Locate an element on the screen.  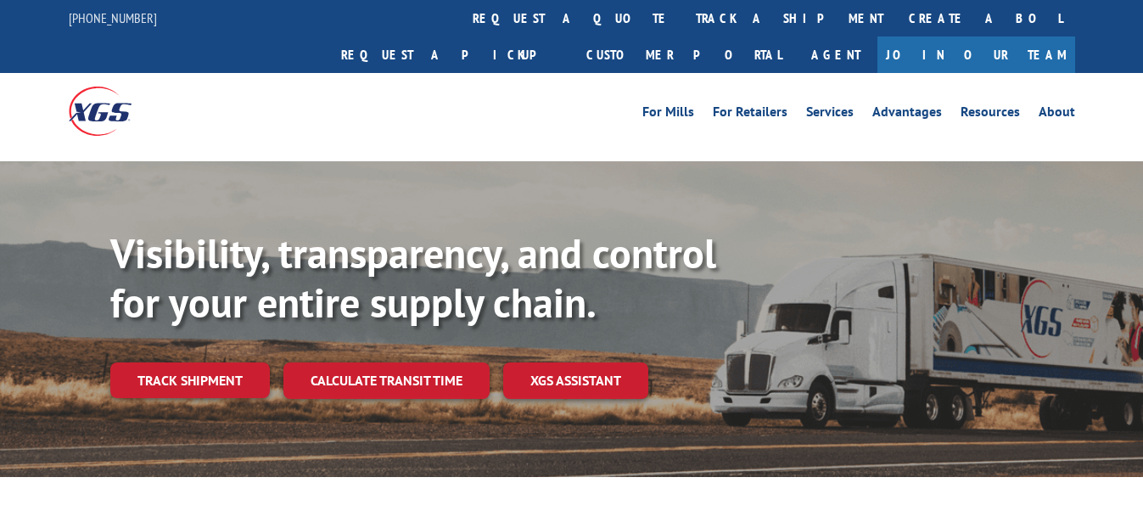
a: XGS ASSISTANT is located at coordinates (575, 380).